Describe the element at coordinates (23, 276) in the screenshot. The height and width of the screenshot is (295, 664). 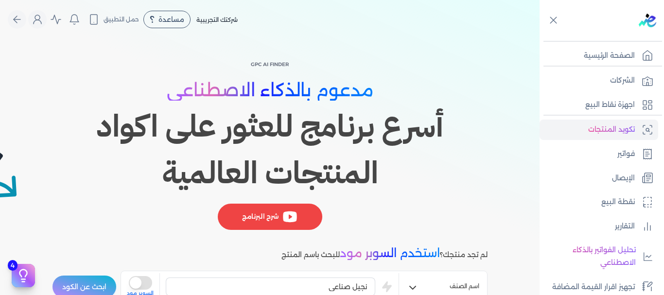
I see `button: 4` at that location.